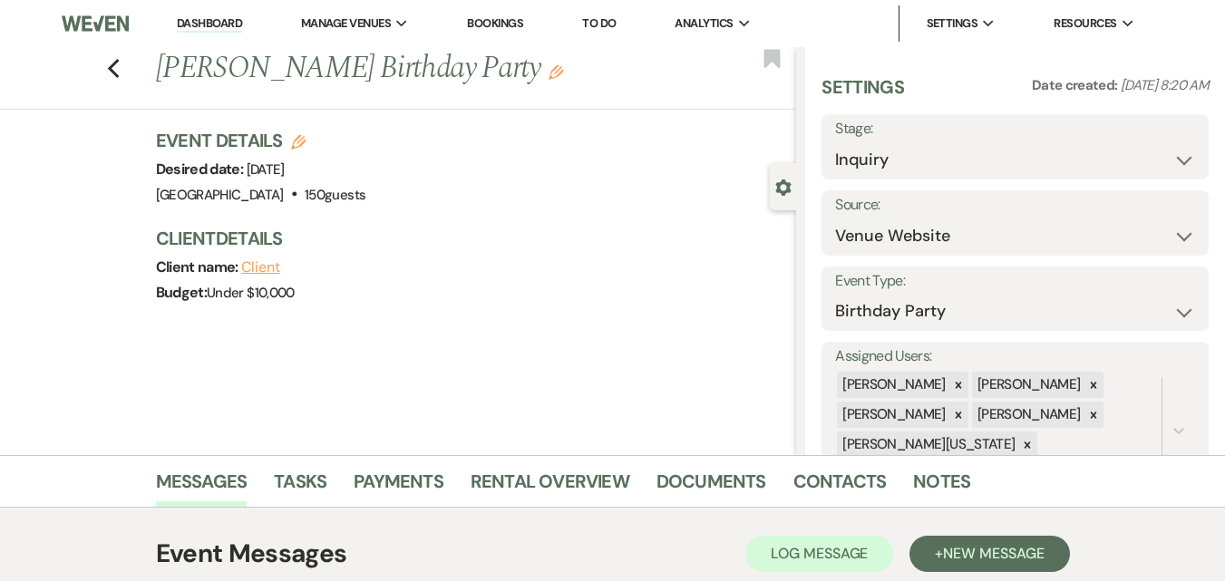 The height and width of the screenshot is (581, 1225). What do you see at coordinates (550, 487) in the screenshot?
I see `a: Rental Overview` at bounding box center [550, 487].